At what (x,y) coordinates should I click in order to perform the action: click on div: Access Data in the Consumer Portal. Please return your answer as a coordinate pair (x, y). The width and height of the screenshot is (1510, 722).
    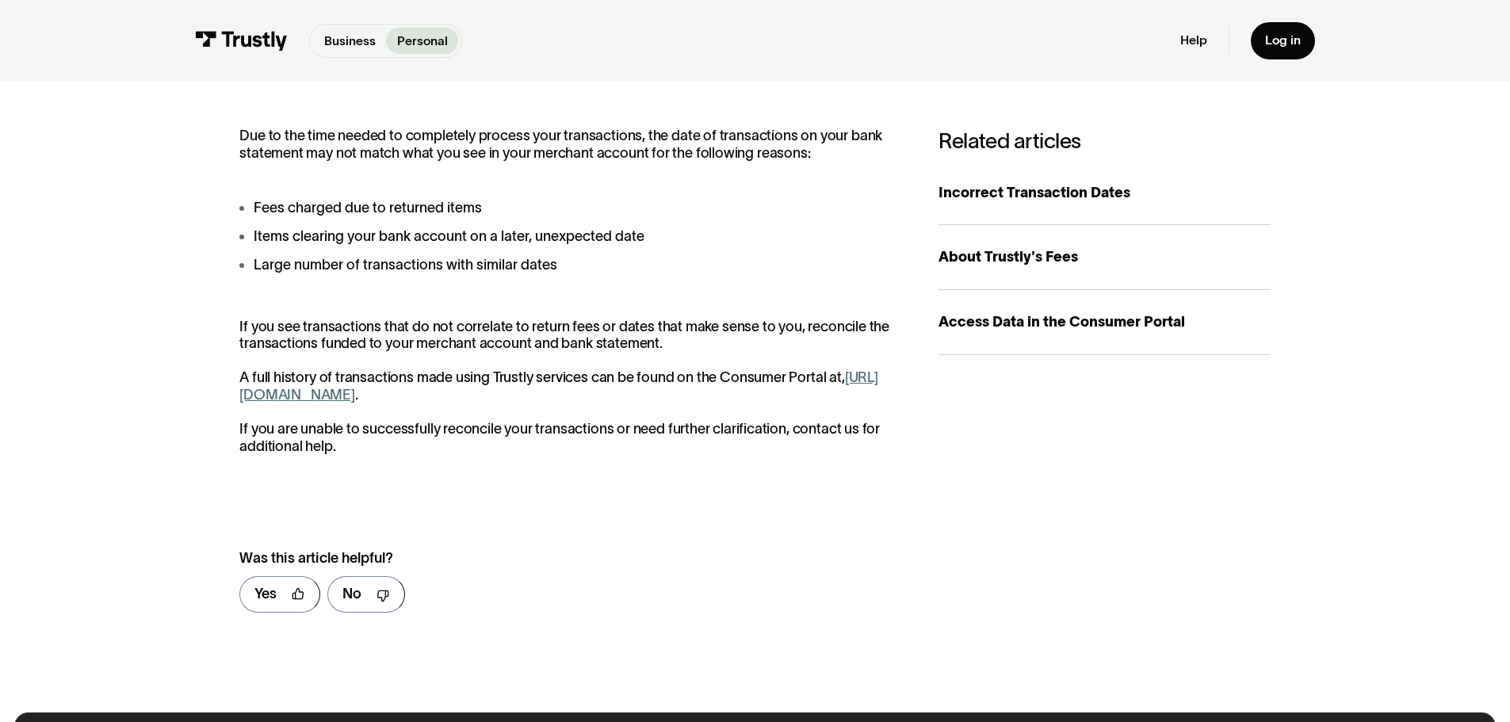
    Looking at the image, I should click on (1104, 322).